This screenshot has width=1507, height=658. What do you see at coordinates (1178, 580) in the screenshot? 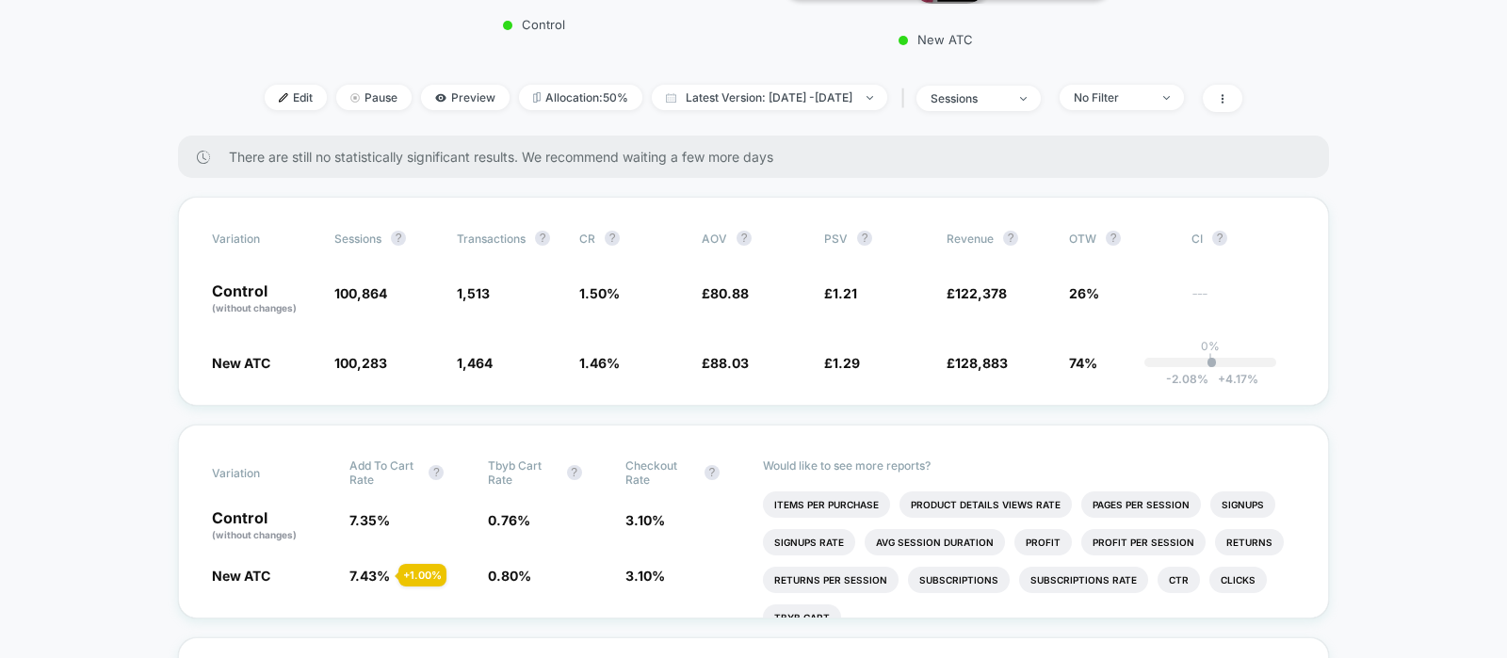
I see `li: Ctr` at bounding box center [1178, 580].